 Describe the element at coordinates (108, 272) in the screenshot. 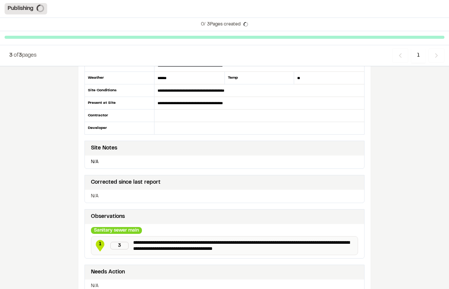

I see `div: Needs Action` at that location.